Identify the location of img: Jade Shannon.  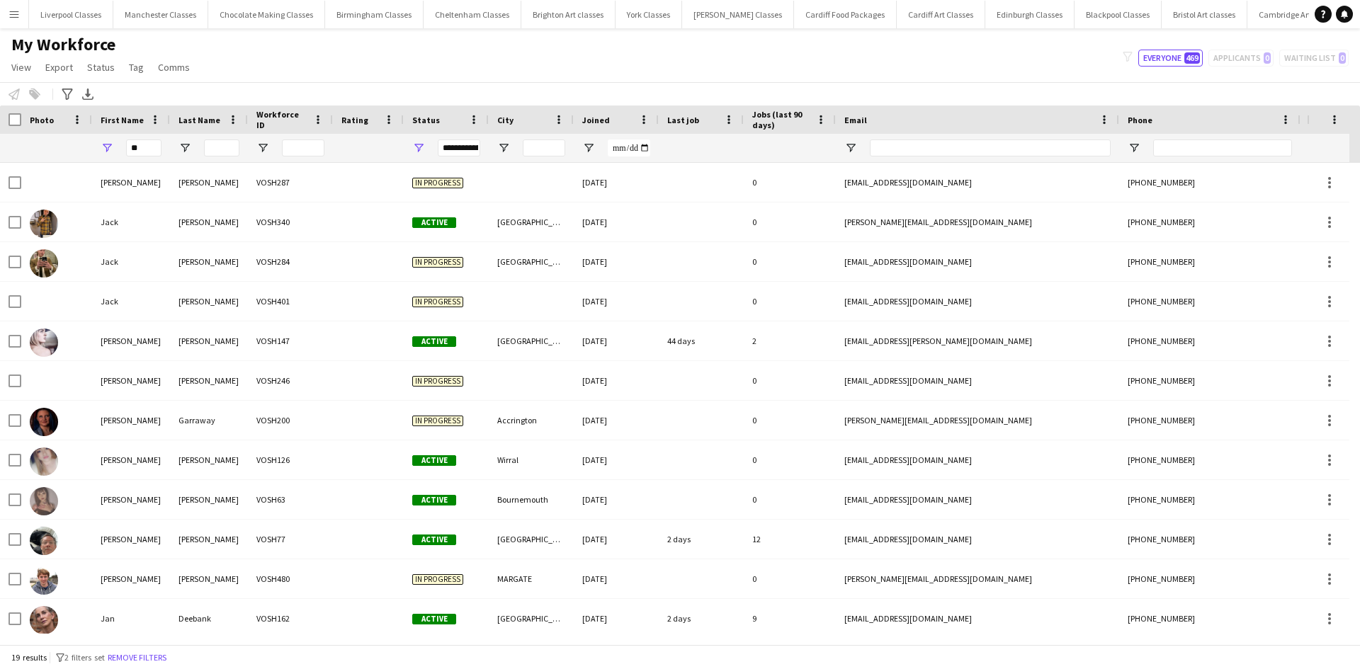
(44, 462).